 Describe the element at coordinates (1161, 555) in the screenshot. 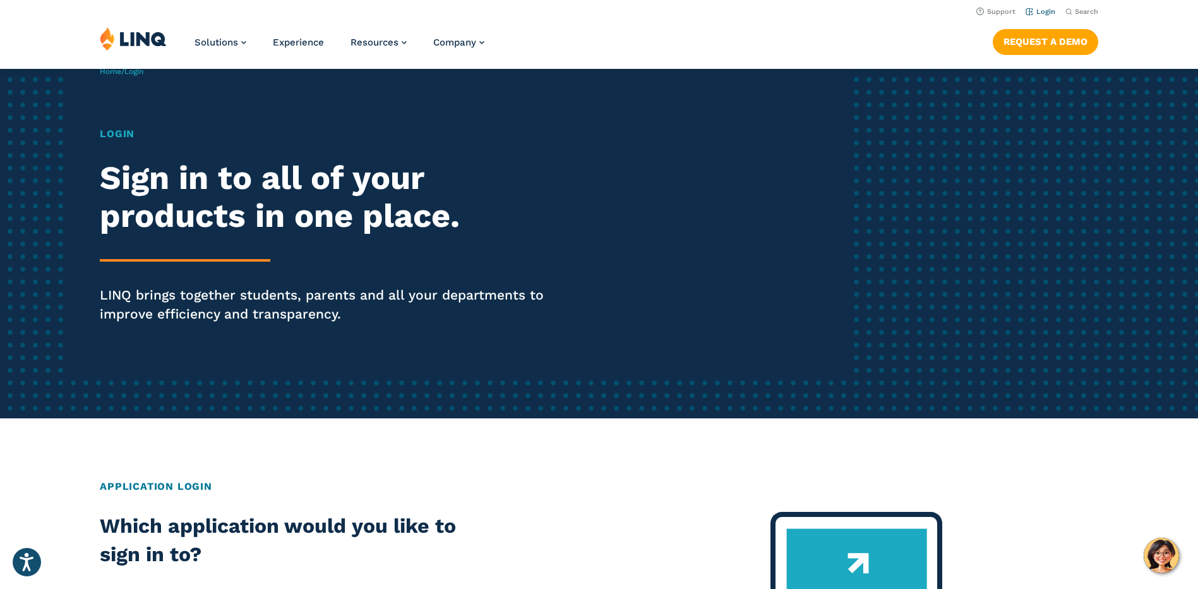

I see `button: Hello, have a question? Let’s chat.` at that location.